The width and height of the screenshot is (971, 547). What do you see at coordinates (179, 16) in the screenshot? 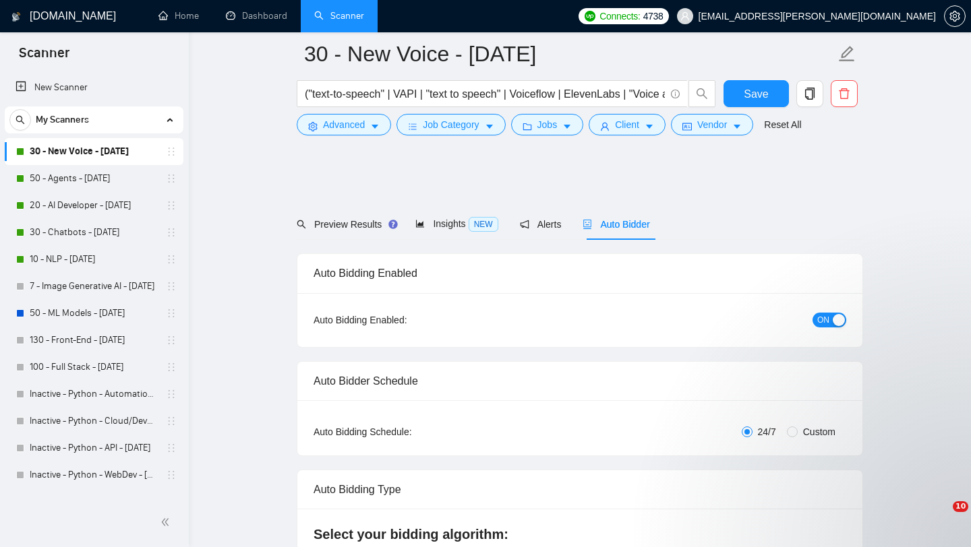
I see `a: homeHome` at bounding box center [179, 16].